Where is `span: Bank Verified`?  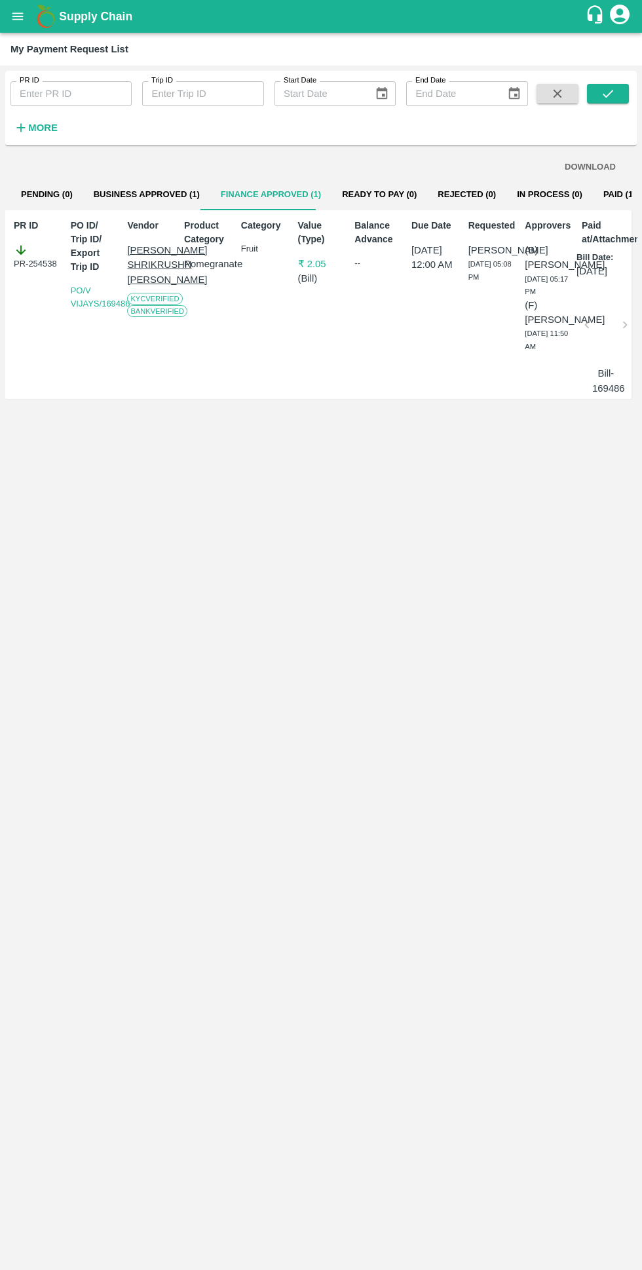 span: Bank Verified is located at coordinates (157, 311).